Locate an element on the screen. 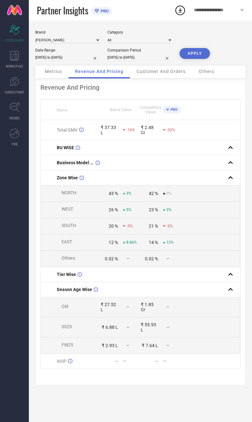  button: APPLY is located at coordinates (194, 53).